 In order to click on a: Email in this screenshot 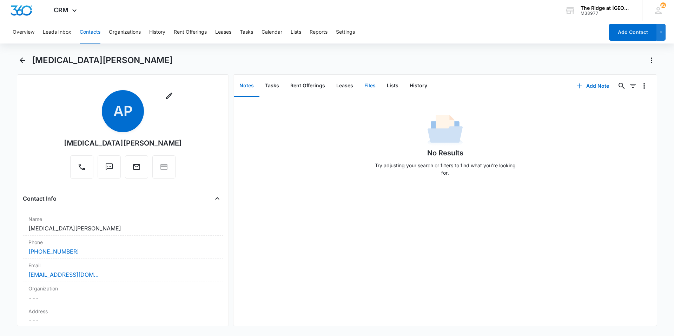, I will do `click(137, 169)`.